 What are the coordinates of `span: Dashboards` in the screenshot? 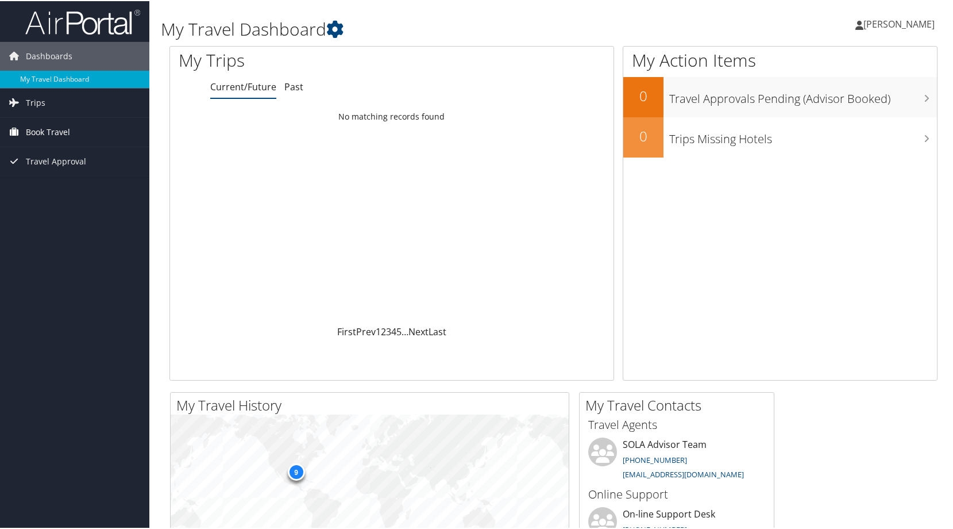 It's located at (49, 55).